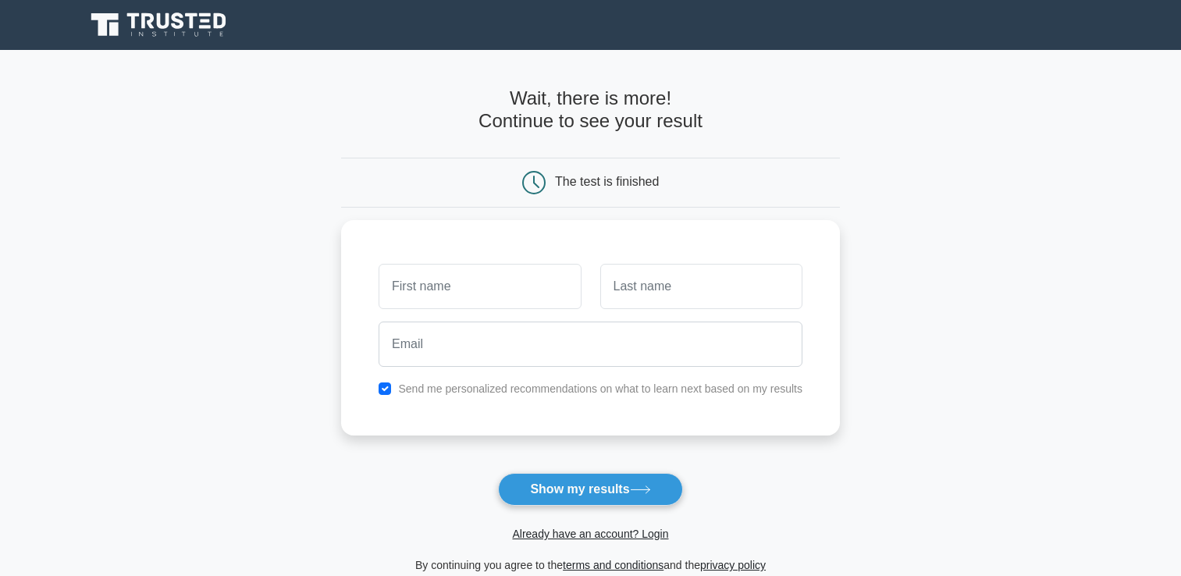  What do you see at coordinates (733, 565) in the screenshot?
I see `a: privacy policy` at bounding box center [733, 565].